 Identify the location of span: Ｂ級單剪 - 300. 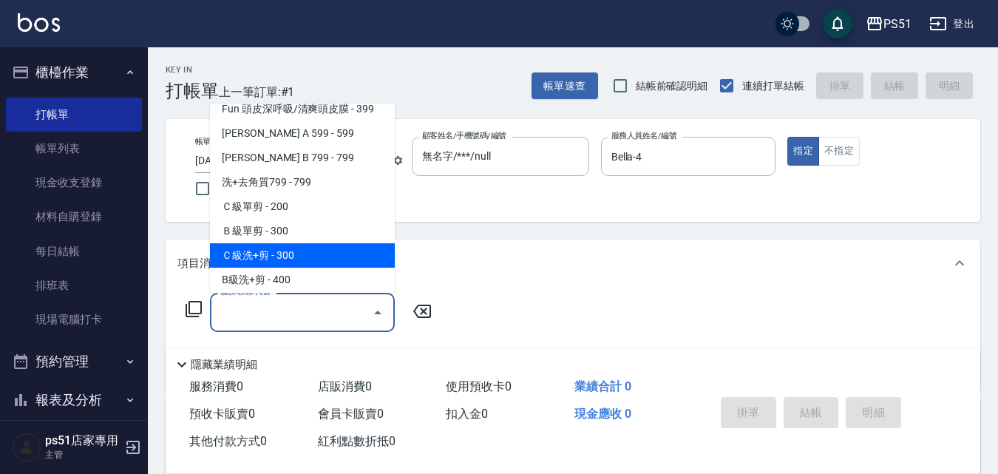
(302, 231).